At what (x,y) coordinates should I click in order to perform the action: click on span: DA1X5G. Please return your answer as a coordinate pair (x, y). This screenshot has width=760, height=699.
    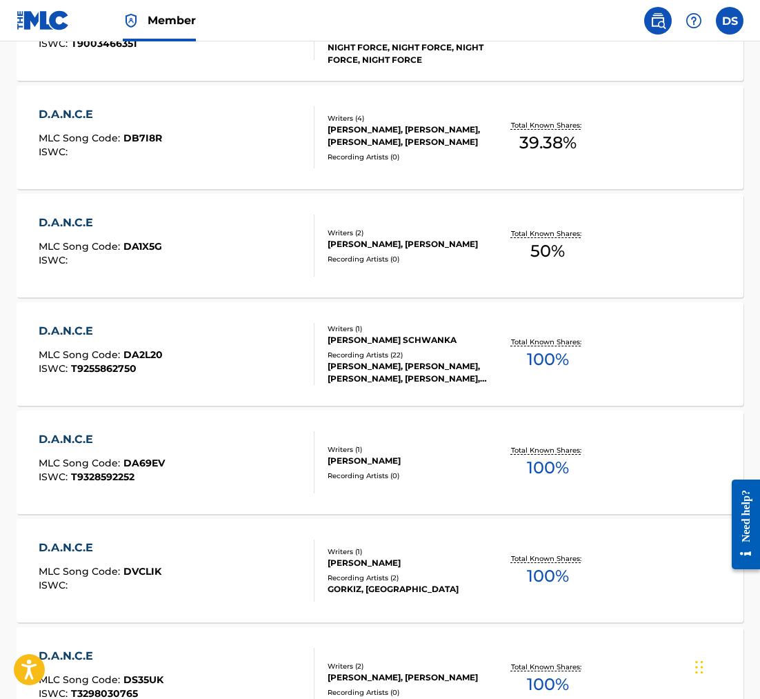
    Looking at the image, I should click on (143, 246).